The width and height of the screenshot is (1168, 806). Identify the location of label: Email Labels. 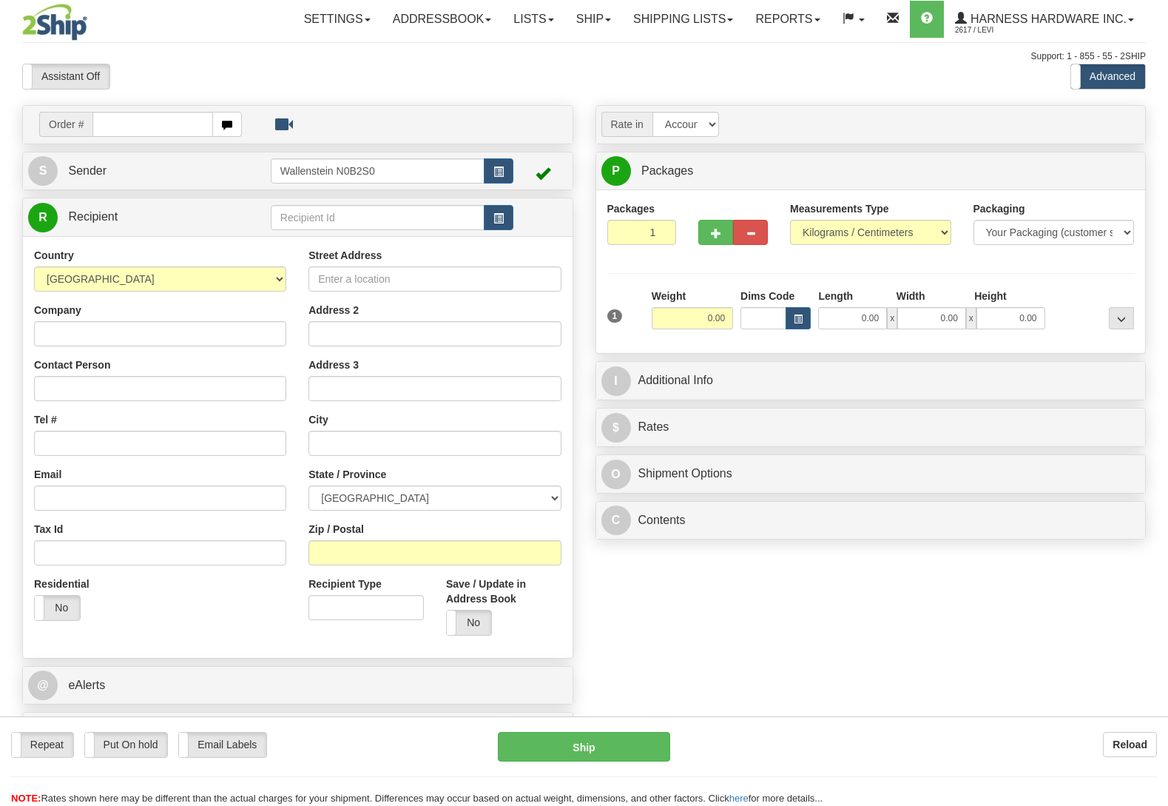
(223, 744).